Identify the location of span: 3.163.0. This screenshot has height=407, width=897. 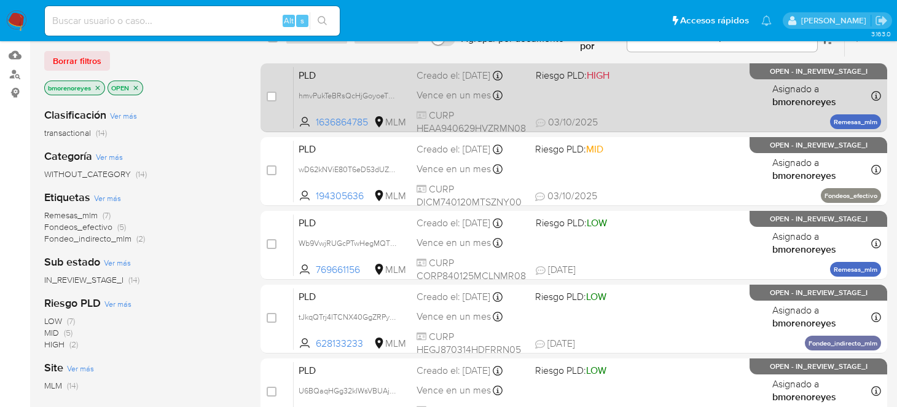
(881, 34).